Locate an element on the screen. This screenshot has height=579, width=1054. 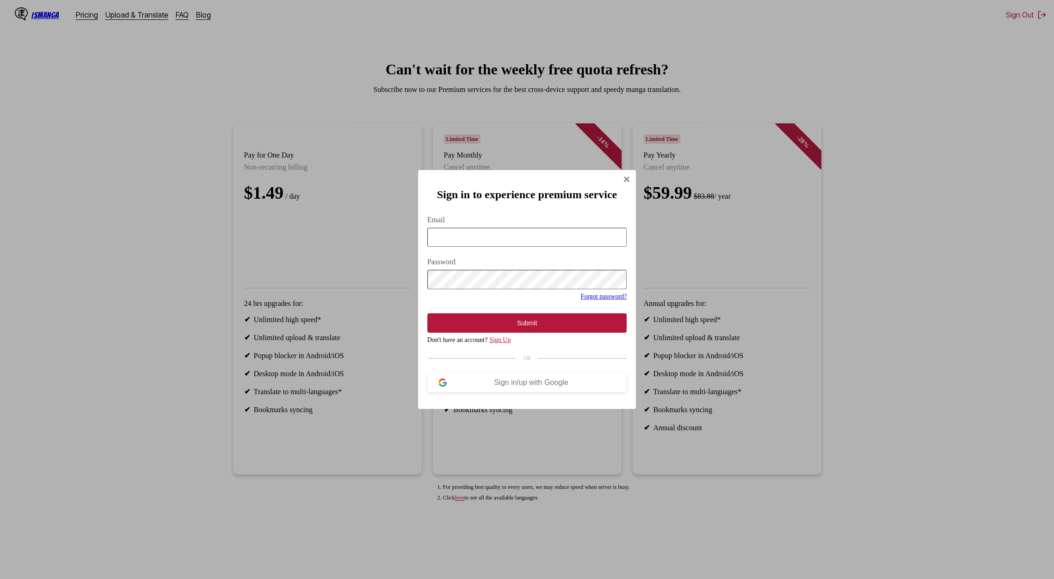
div: Don't have an account? is located at coordinates (527, 340).